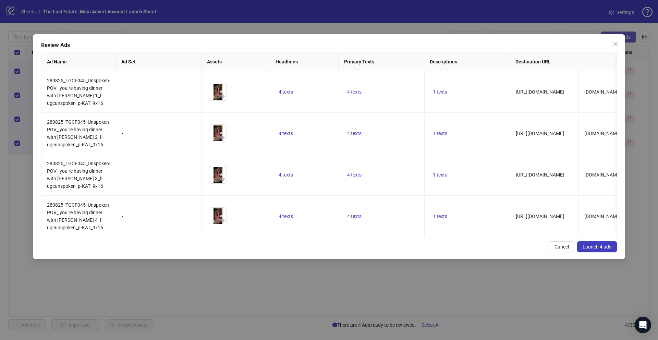 The image size is (658, 340). I want to click on th: Destination URL, so click(568, 62).